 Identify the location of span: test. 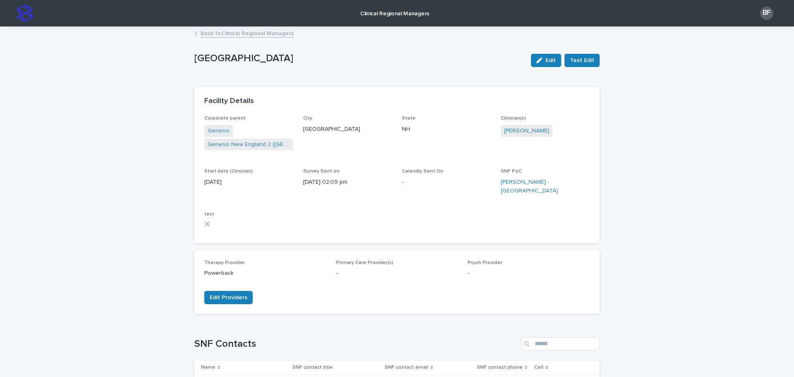
(209, 214).